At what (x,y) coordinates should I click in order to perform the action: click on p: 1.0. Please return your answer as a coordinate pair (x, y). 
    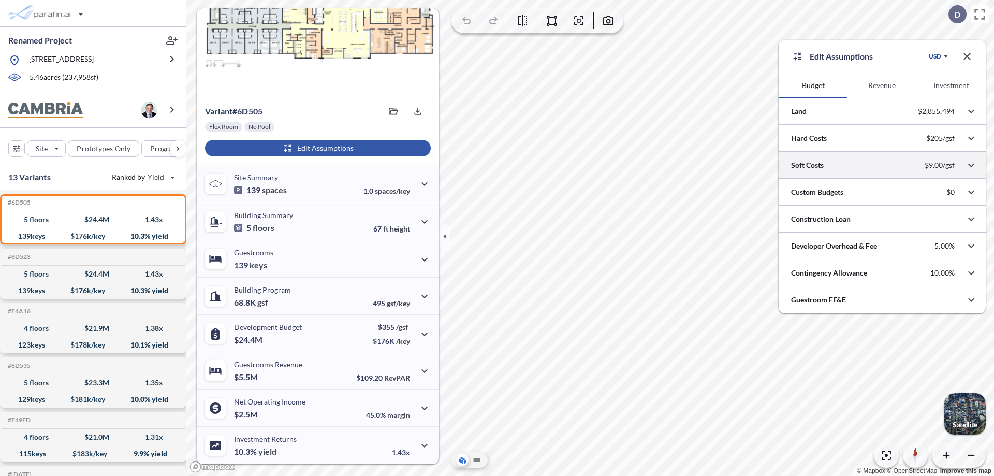
    Looking at the image, I should click on (387, 190).